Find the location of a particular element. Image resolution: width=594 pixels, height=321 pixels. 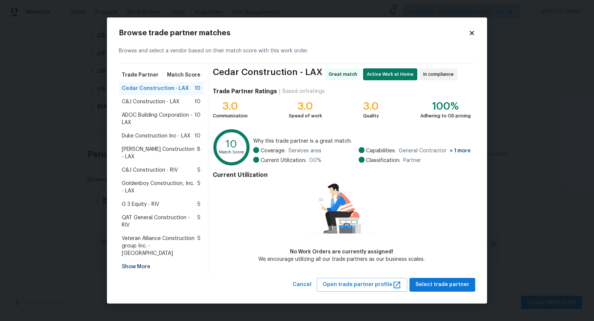

div: 100% is located at coordinates (446, 106).